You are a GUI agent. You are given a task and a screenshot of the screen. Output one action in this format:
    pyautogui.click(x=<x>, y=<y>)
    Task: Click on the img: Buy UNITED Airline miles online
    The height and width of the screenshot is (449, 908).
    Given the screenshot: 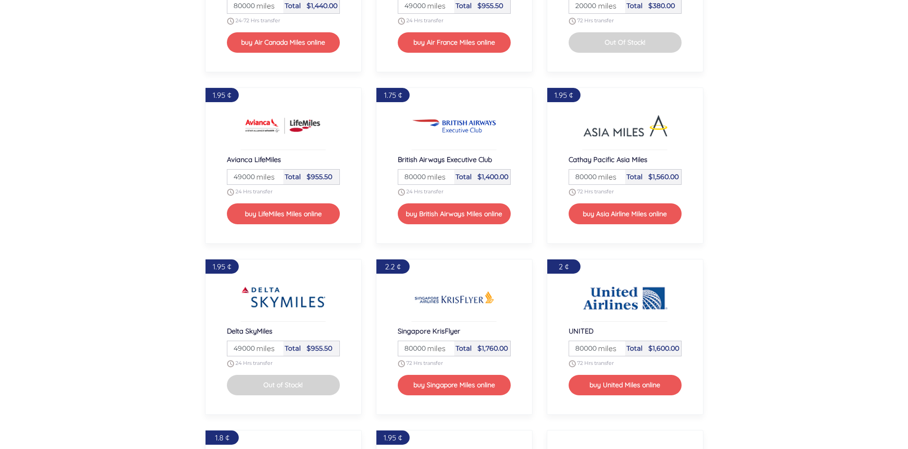 What is the action you would take?
    pyautogui.click(x=625, y=297)
    